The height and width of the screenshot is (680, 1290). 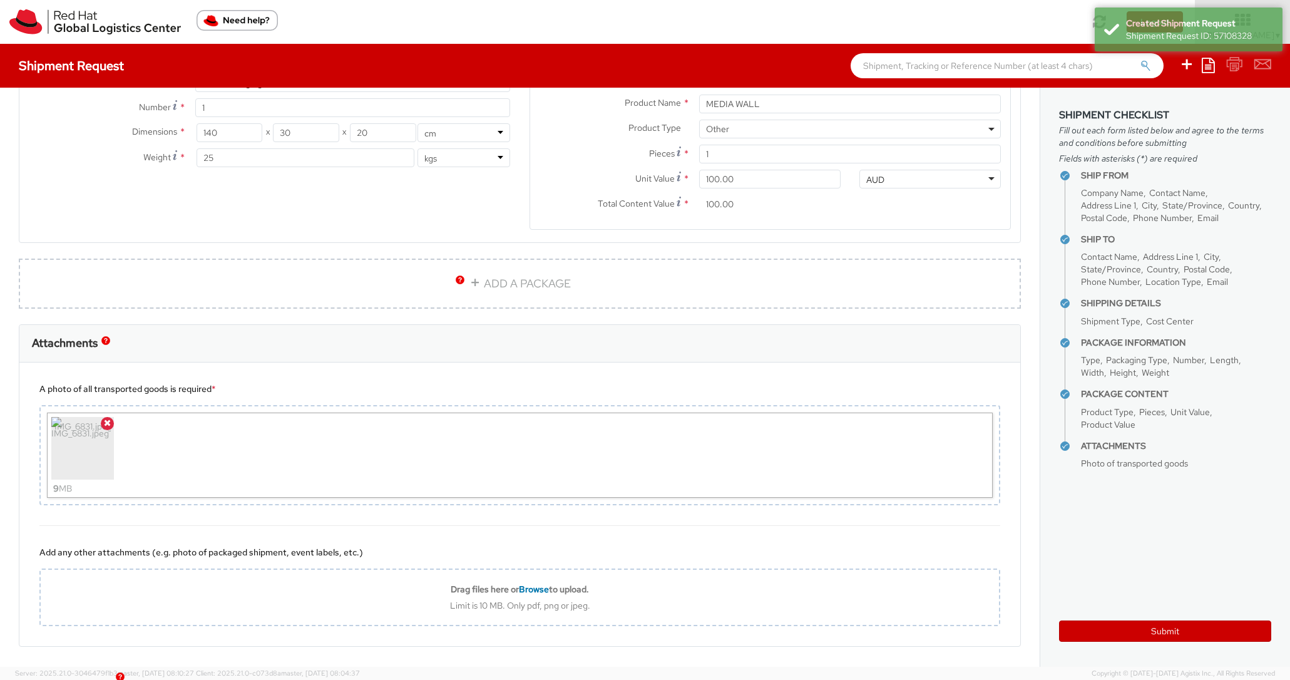 What do you see at coordinates (520, 284) in the screenshot?
I see `a: ADD A PACKAGE` at bounding box center [520, 284].